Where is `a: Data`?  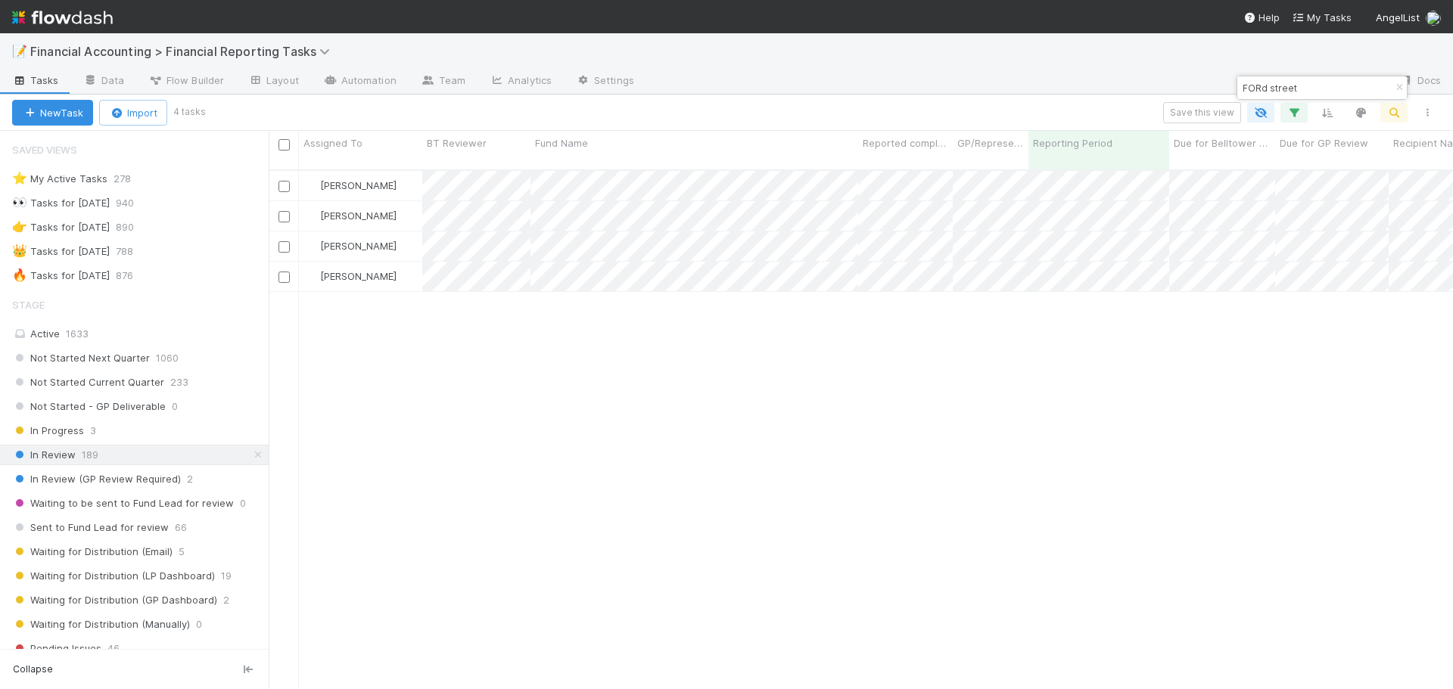
a: Data is located at coordinates (104, 82).